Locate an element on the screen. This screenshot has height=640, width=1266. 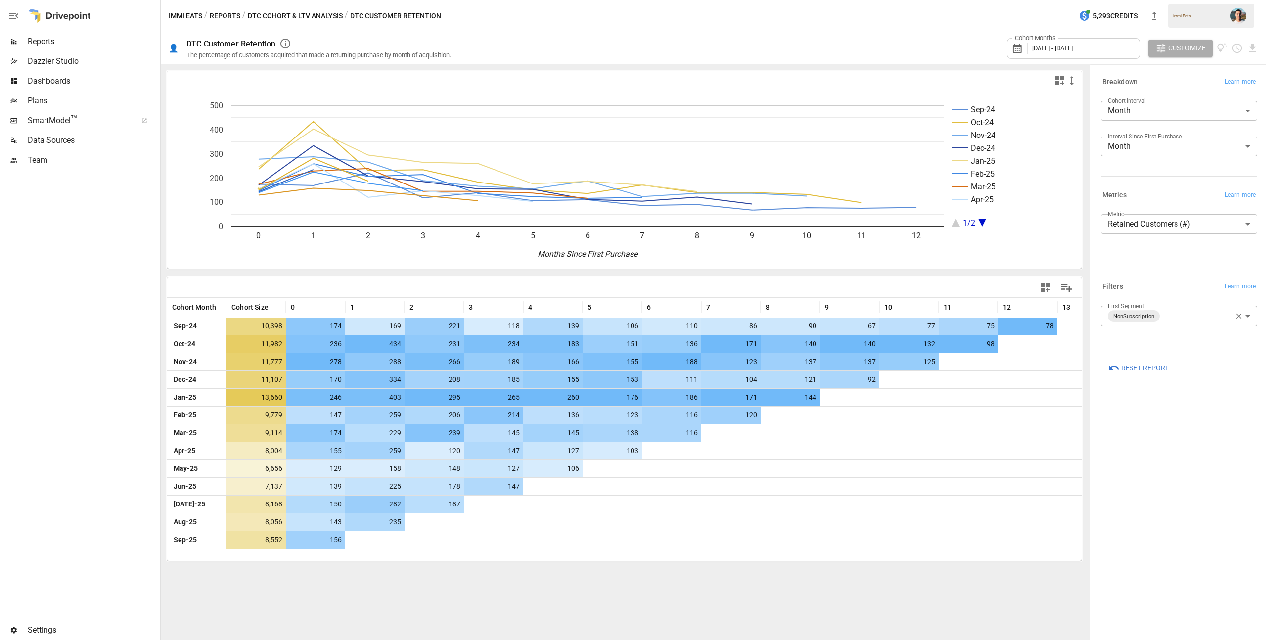
span: ™ is located at coordinates (74, 119).